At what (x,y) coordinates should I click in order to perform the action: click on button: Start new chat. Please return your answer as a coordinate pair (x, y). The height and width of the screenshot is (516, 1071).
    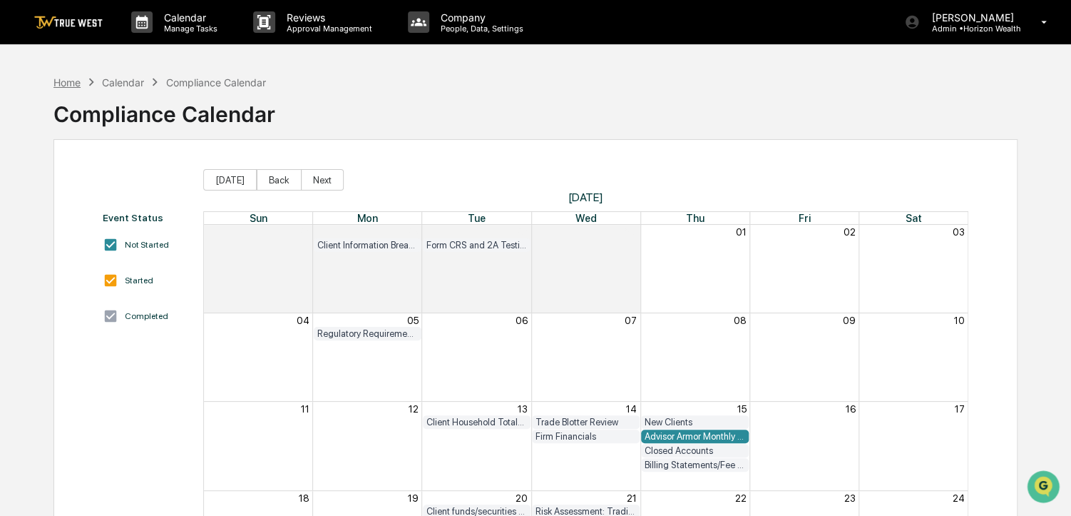
    Looking at the image, I should click on (251, 121).